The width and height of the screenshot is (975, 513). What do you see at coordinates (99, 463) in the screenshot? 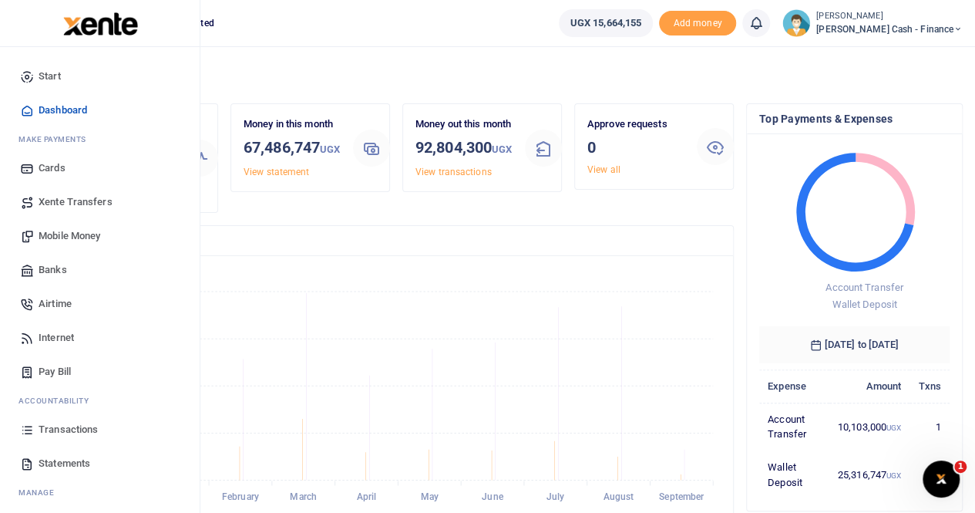
I see `a: Statements` at bounding box center [99, 463].